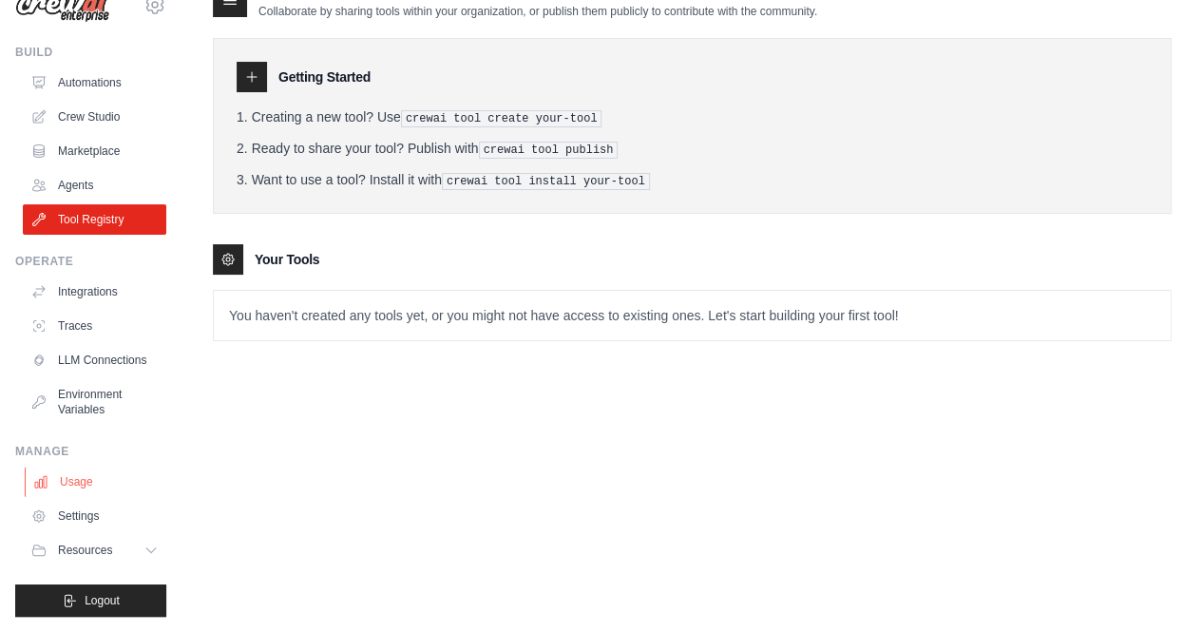  What do you see at coordinates (692, 180) in the screenshot?
I see `li: Want to use a tool? Install it with` at bounding box center [692, 180].